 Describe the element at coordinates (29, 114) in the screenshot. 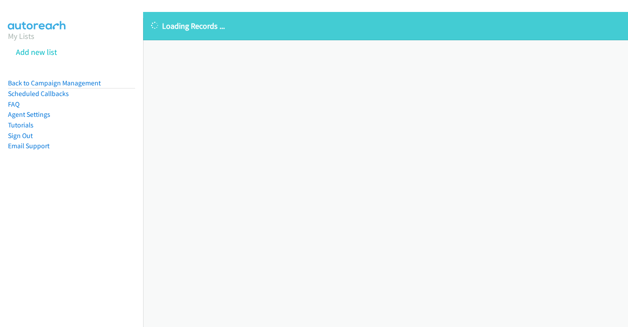

I see `a: Agent Settings` at that location.